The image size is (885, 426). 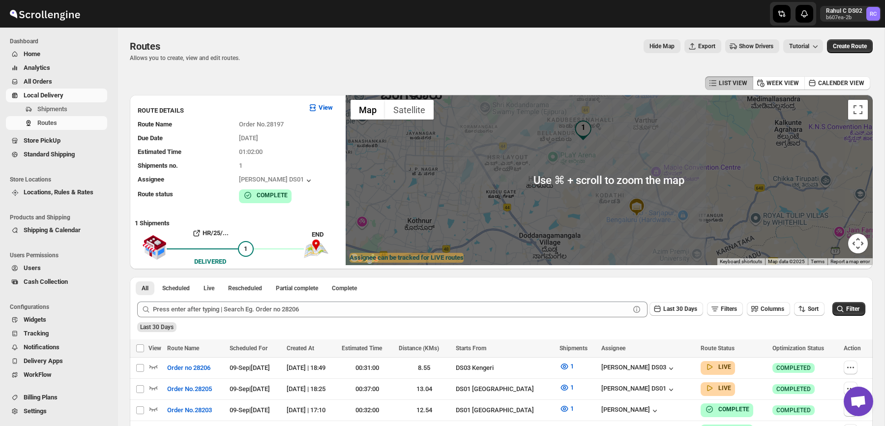 I want to click on span: Scheduled For, so click(x=248, y=348).